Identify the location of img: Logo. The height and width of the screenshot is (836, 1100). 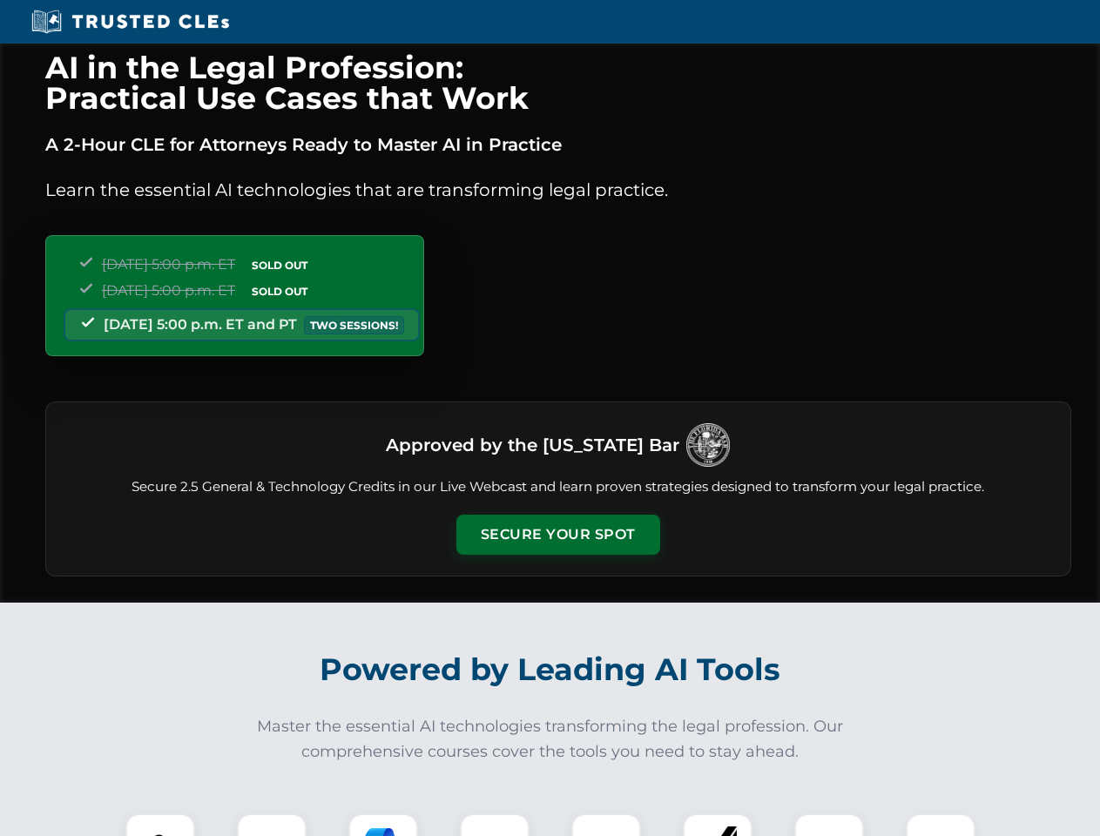
(708, 445).